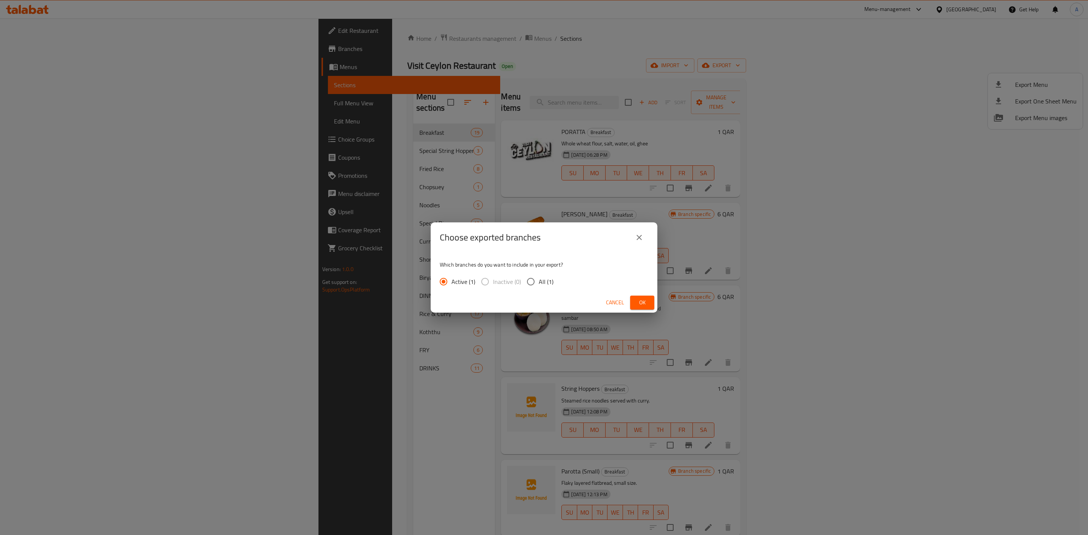 This screenshot has height=535, width=1088. What do you see at coordinates (490, 238) in the screenshot?
I see `h2: Choose exported branches` at bounding box center [490, 238].